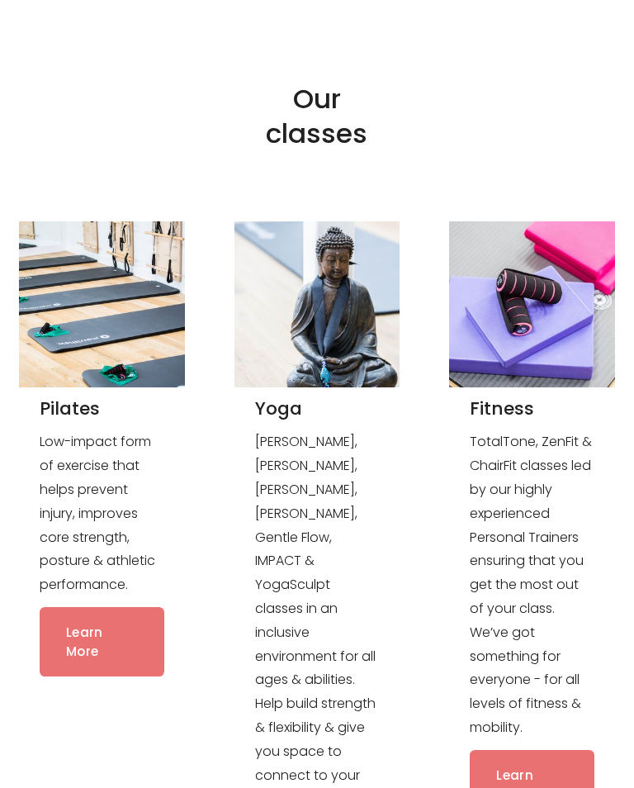 Image resolution: width=634 pixels, height=788 pixels. Describe the element at coordinates (317, 409) in the screenshot. I see `h2: Yoga` at that location.